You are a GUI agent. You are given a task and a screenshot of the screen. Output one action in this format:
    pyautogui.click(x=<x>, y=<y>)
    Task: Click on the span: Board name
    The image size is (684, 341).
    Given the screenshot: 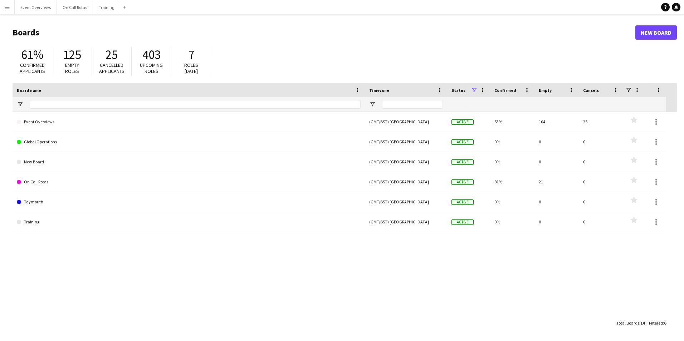 What is the action you would take?
    pyautogui.click(x=29, y=90)
    